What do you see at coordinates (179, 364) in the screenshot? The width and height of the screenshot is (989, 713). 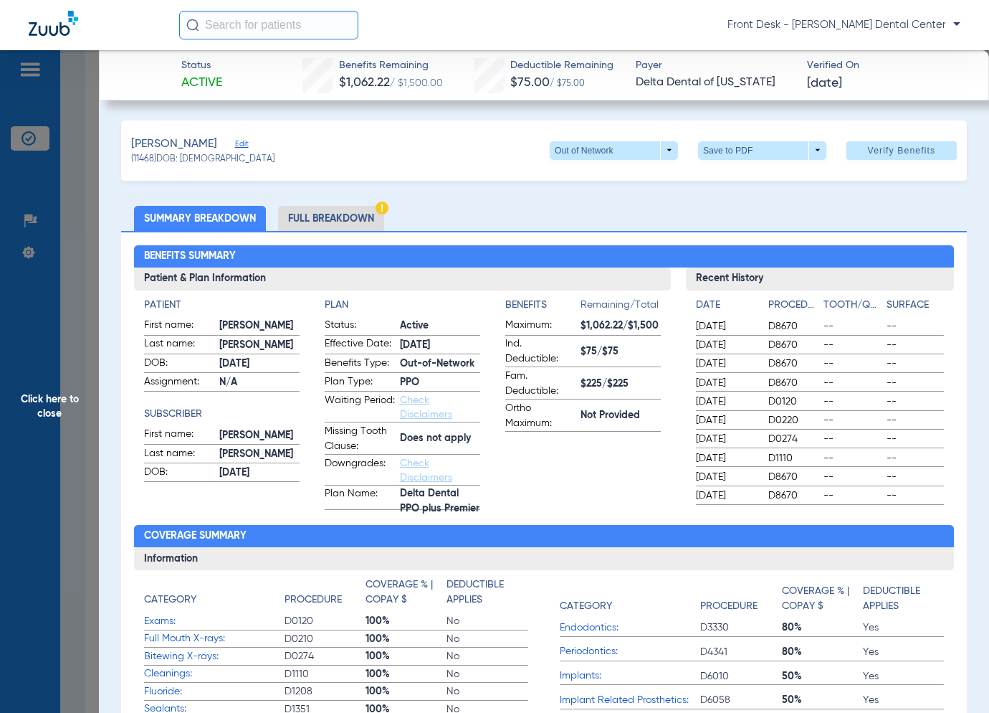 I see `span: DOB:` at bounding box center [179, 364].